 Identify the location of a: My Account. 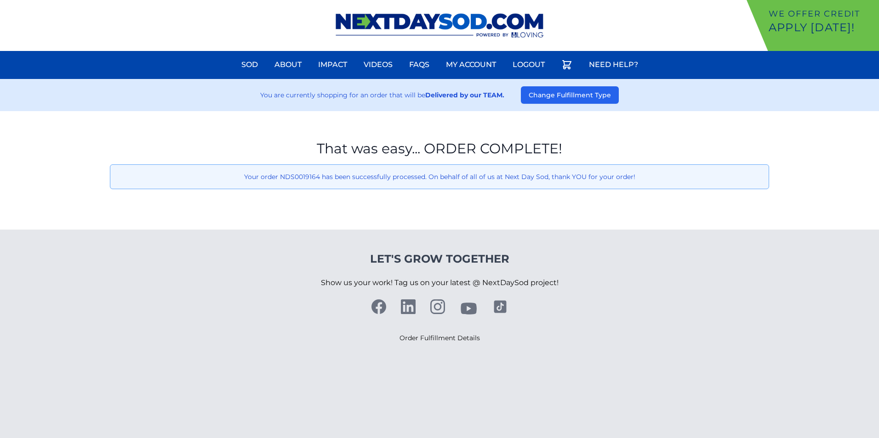
(471, 65).